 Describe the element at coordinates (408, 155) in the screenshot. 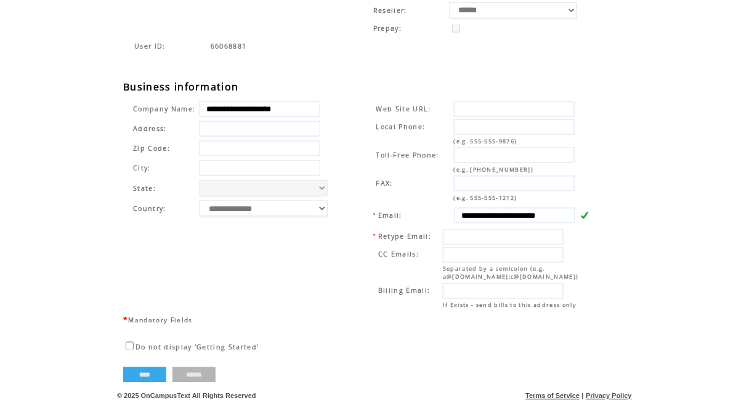

I see `span: Toll-Free Phone:` at that location.